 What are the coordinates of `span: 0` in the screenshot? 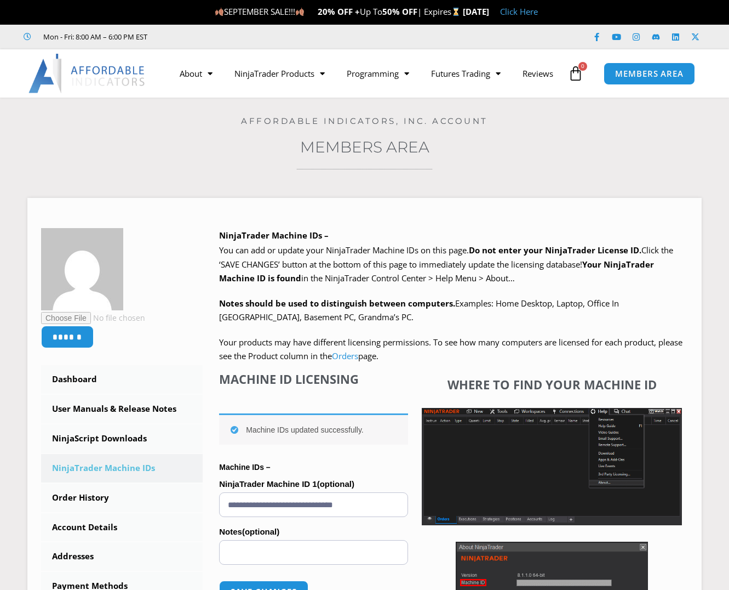 It's located at (583, 66).